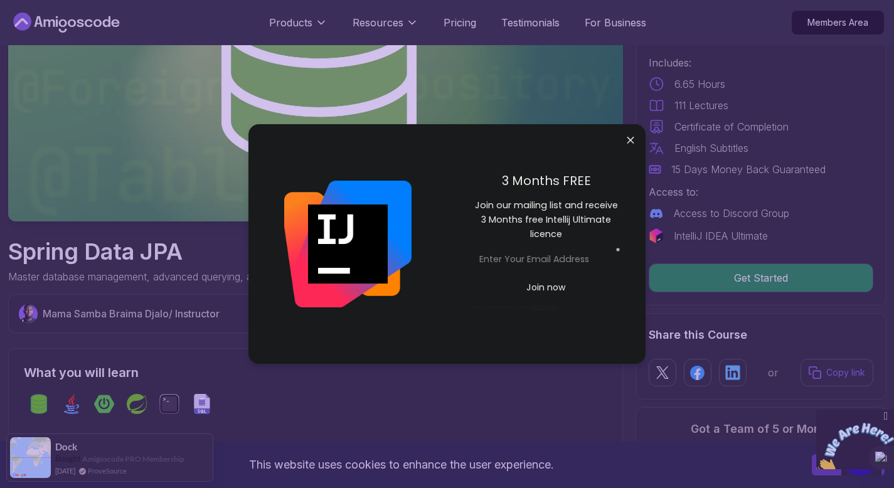  What do you see at coordinates (761, 278) in the screenshot?
I see `button: Get Started` at bounding box center [761, 278].